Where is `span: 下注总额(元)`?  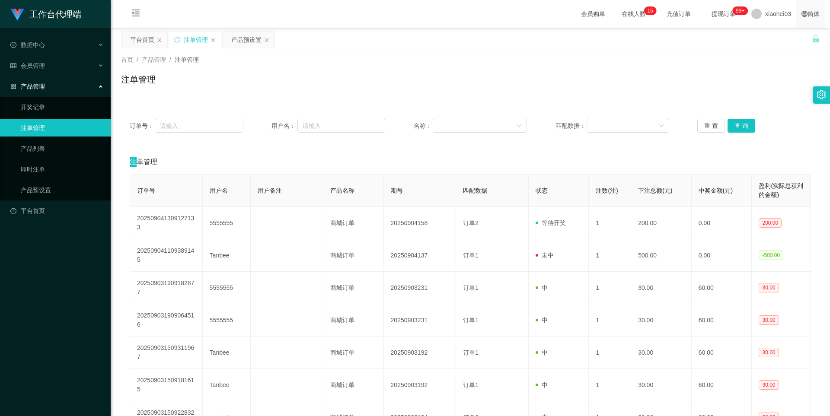
span: 下注总额(元) is located at coordinates (655, 191).